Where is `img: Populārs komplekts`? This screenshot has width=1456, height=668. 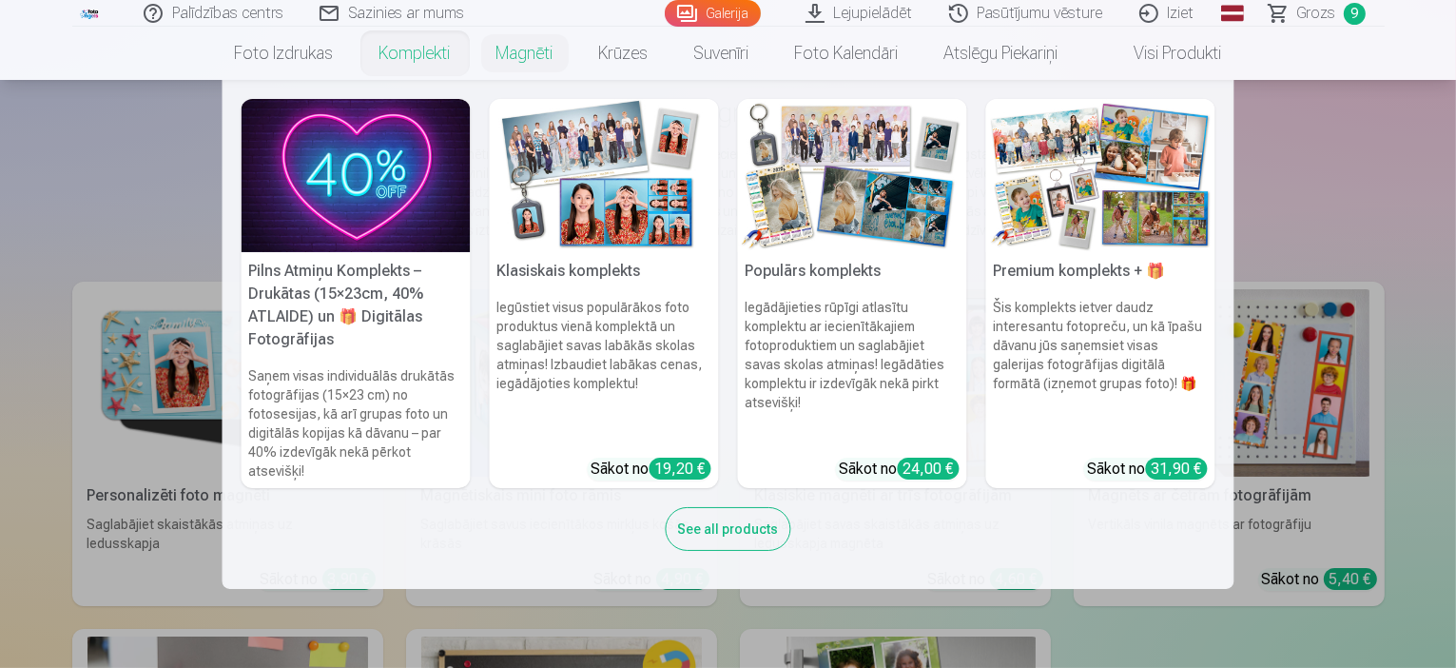
img: Populārs komplekts is located at coordinates (852, 175).